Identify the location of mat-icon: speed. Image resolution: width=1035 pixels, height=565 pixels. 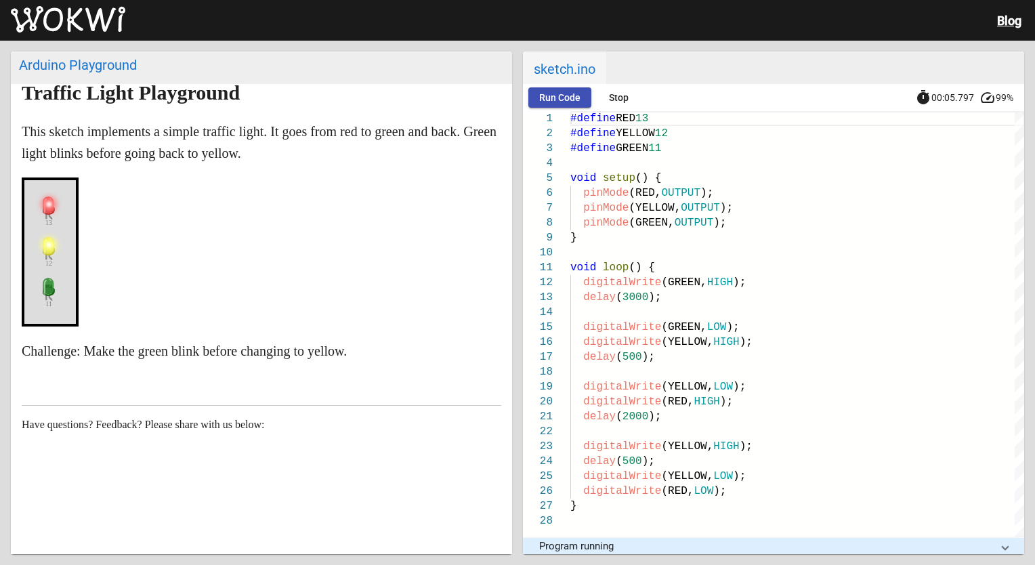
(988, 98).